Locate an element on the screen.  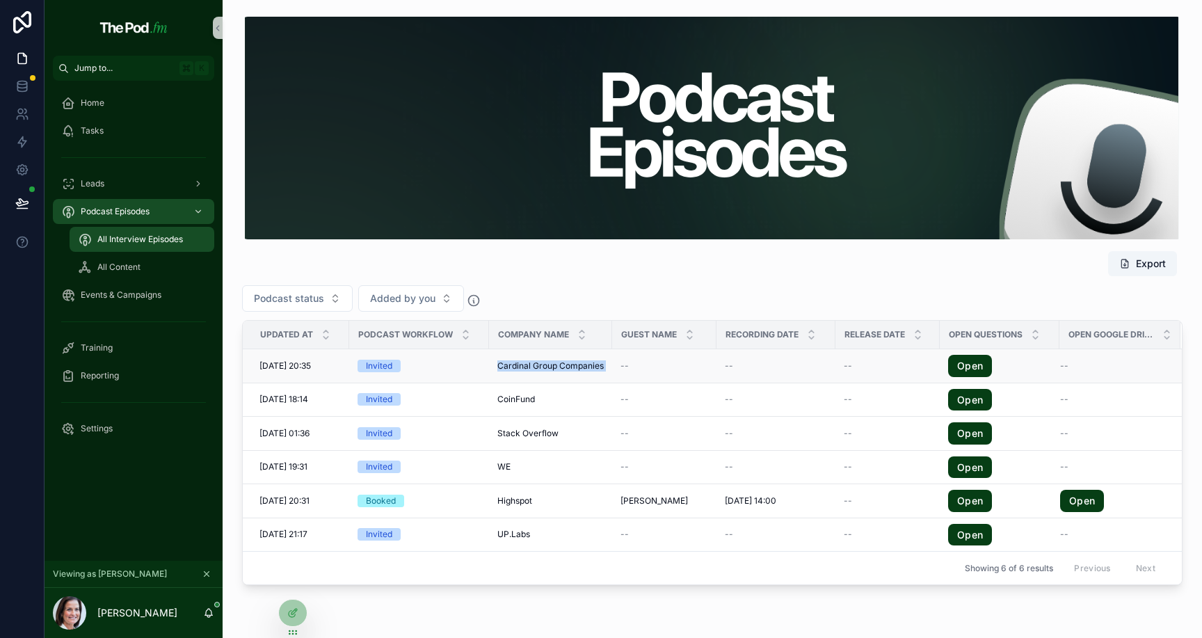
a: Highspot is located at coordinates (550, 501).